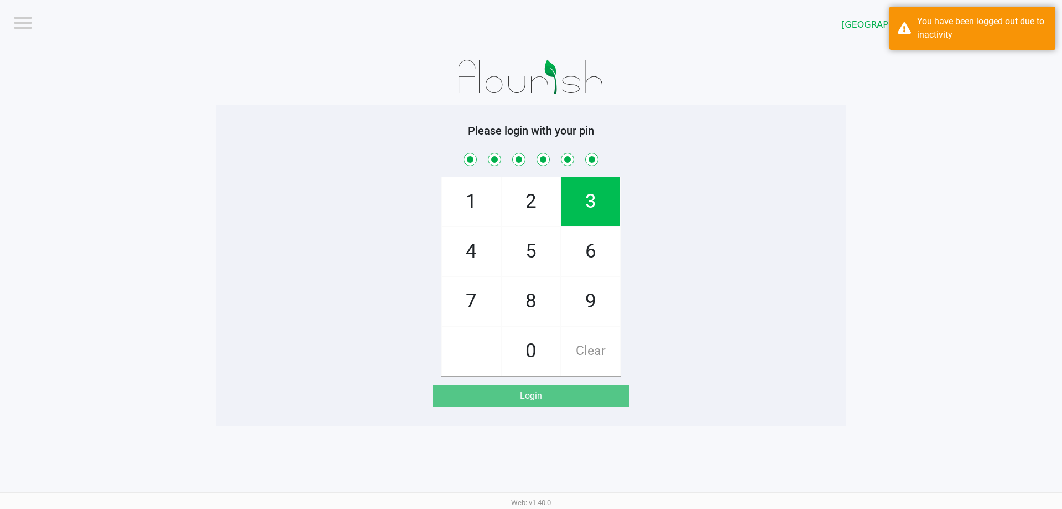  Describe the element at coordinates (471, 201) in the screenshot. I see `span: 1` at that location.